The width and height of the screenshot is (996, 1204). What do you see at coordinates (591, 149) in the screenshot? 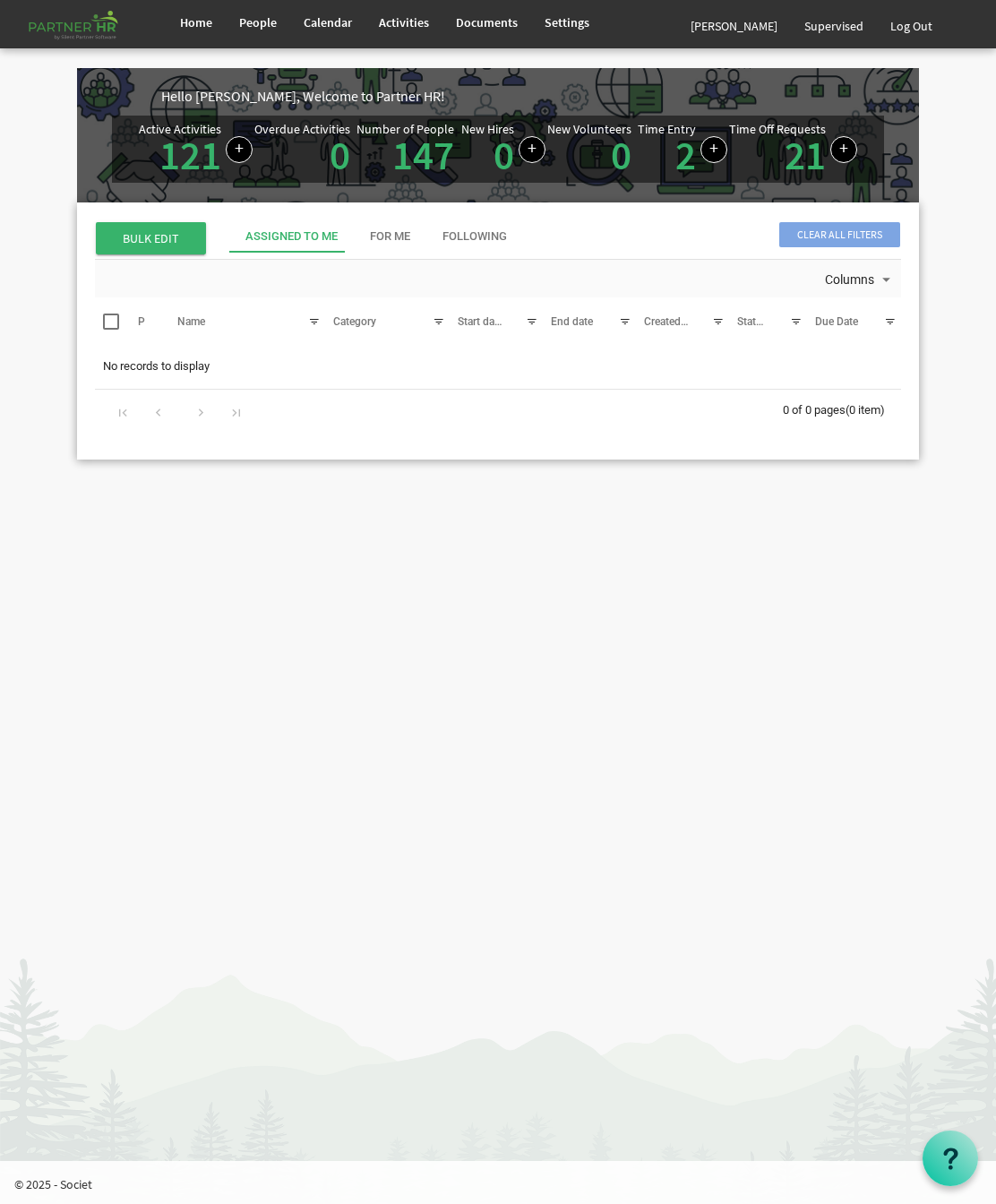
I see `div: Volunteer hired in the last 7 days` at bounding box center [591, 149].